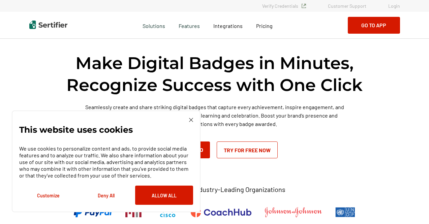 The height and width of the screenshot is (224, 429). Describe the element at coordinates (191, 120) in the screenshot. I see `img: Cookie Popup Close` at that location.